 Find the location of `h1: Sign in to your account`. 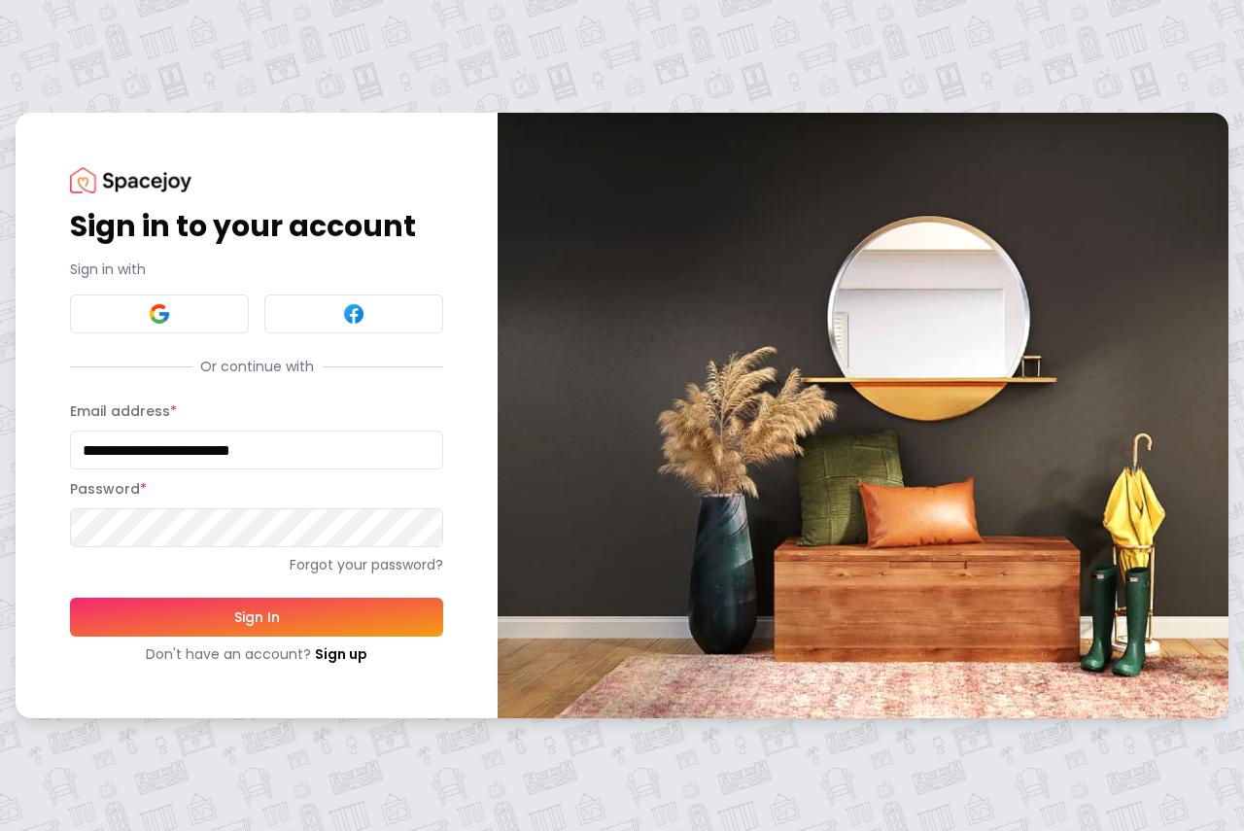

h1: Sign in to your account is located at coordinates (257, 226).